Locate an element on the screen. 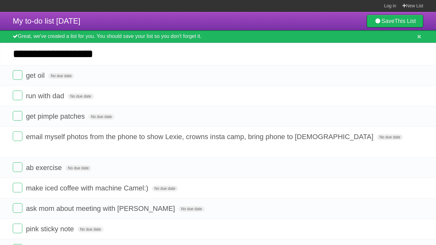 The width and height of the screenshot is (436, 245). span: ab exercise is located at coordinates (45, 167).